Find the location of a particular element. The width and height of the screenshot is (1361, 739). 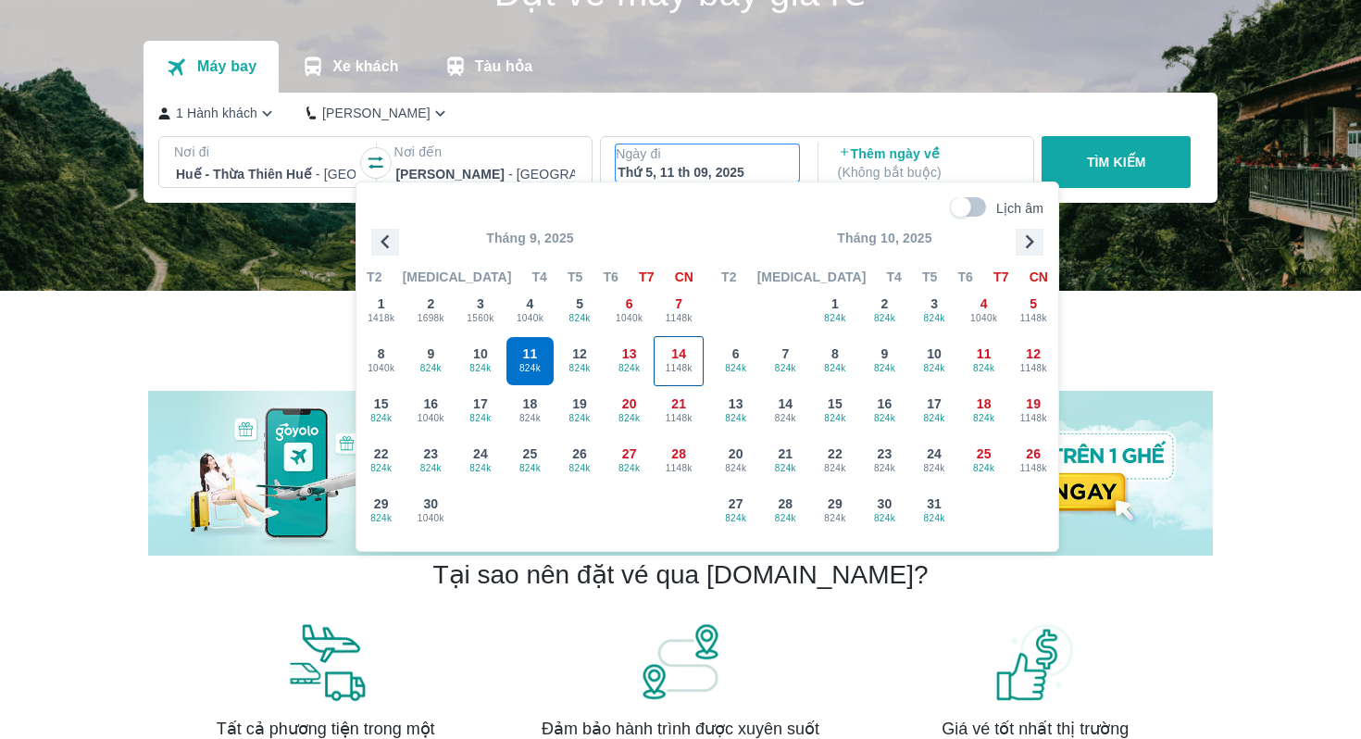

button: 20824k is located at coordinates (630, 411).